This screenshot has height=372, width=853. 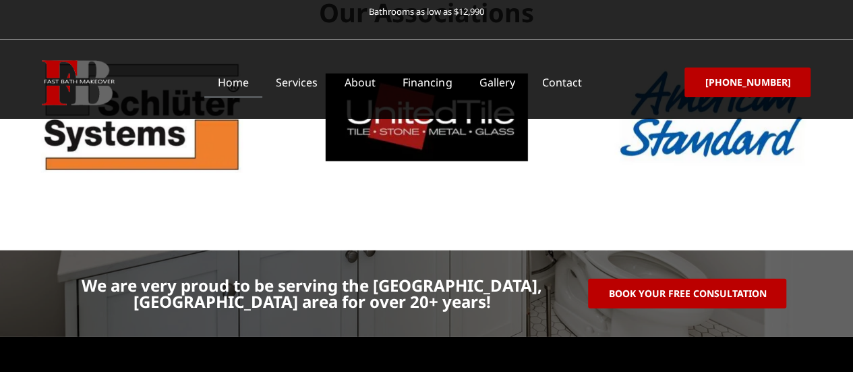 I want to click on a: About, so click(x=360, y=82).